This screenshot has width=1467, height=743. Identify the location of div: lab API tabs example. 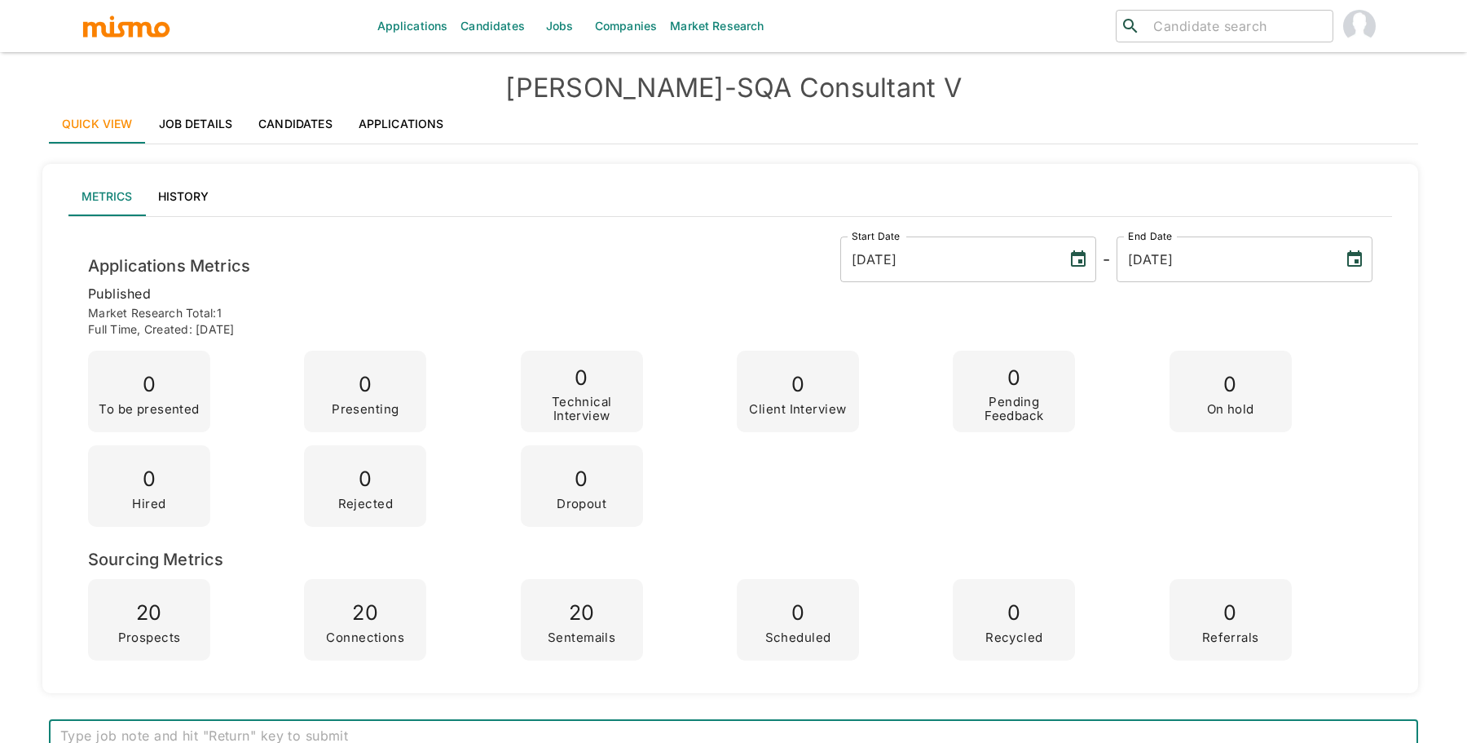
(730, 196).